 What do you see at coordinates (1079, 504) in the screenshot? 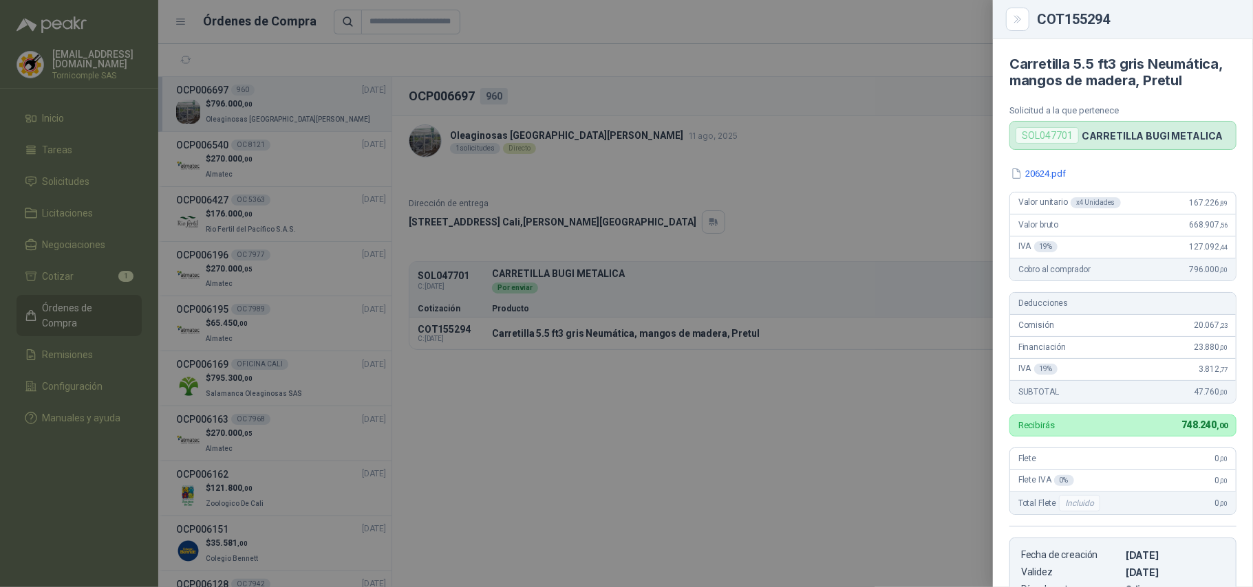
I see `div: Incluido` at bounding box center [1079, 504].